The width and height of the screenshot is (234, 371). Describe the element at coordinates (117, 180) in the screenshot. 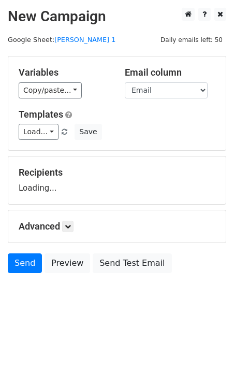

I see `div: Loading...` at that location.